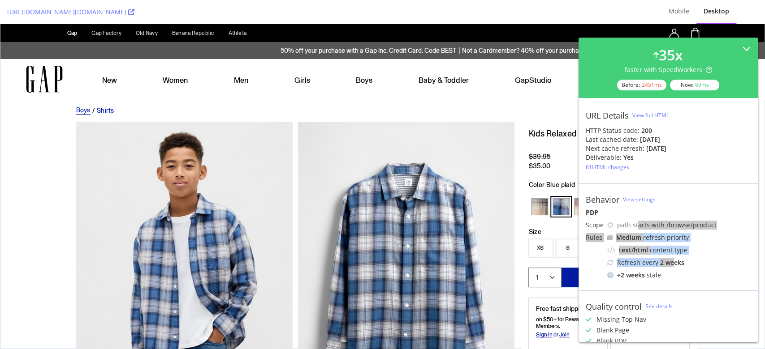 Image resolution: width=765 pixels, height=349 pixels. I want to click on div: Desktop, so click(716, 11).